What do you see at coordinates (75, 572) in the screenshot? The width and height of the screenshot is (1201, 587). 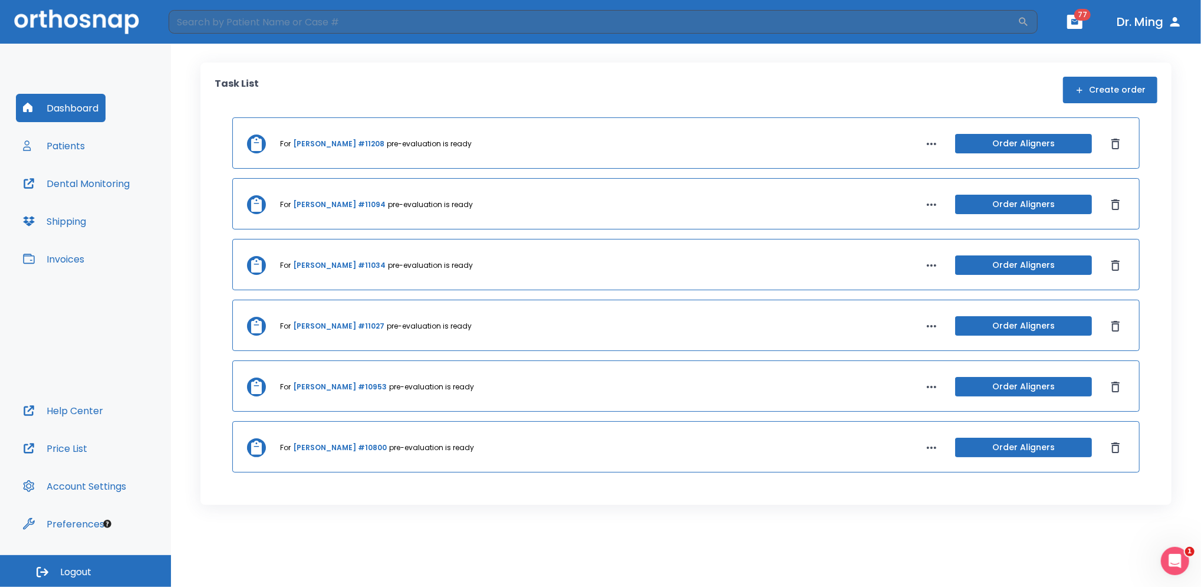 I see `span: Logout` at bounding box center [75, 572].